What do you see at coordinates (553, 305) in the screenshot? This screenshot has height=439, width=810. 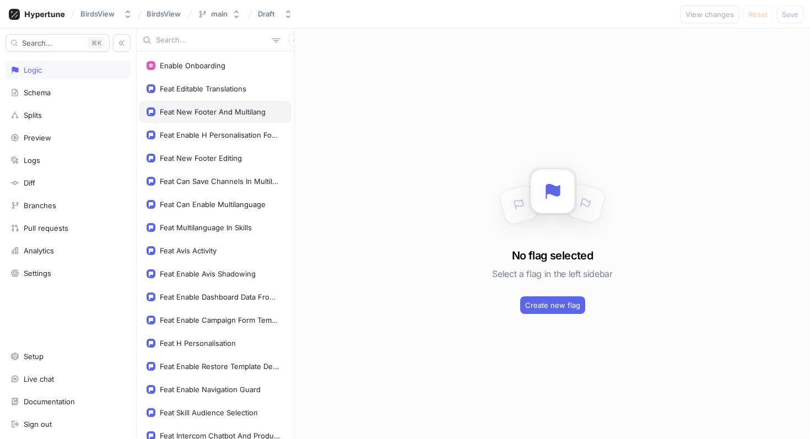 I see `button: Create new flag` at bounding box center [553, 305].